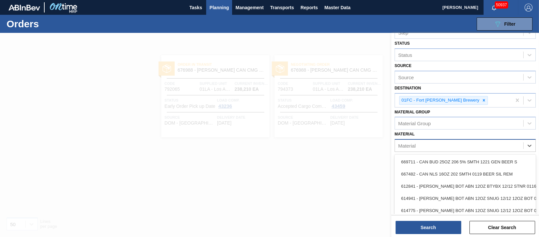 The image size is (539, 237). What do you see at coordinates (24, 8) in the screenshot?
I see `img: TNhmsLtSVTkK8tSr43FrP2fwEKptu5GPRR3wAAAABJRU5ErkJggg==` at bounding box center [24, 8].